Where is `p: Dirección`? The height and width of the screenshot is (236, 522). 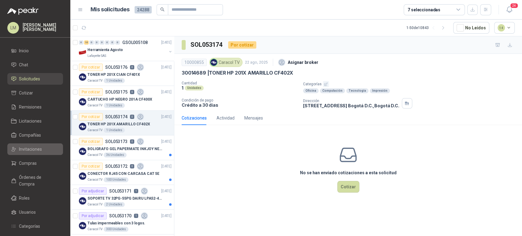 p: Dirección is located at coordinates (351, 101).